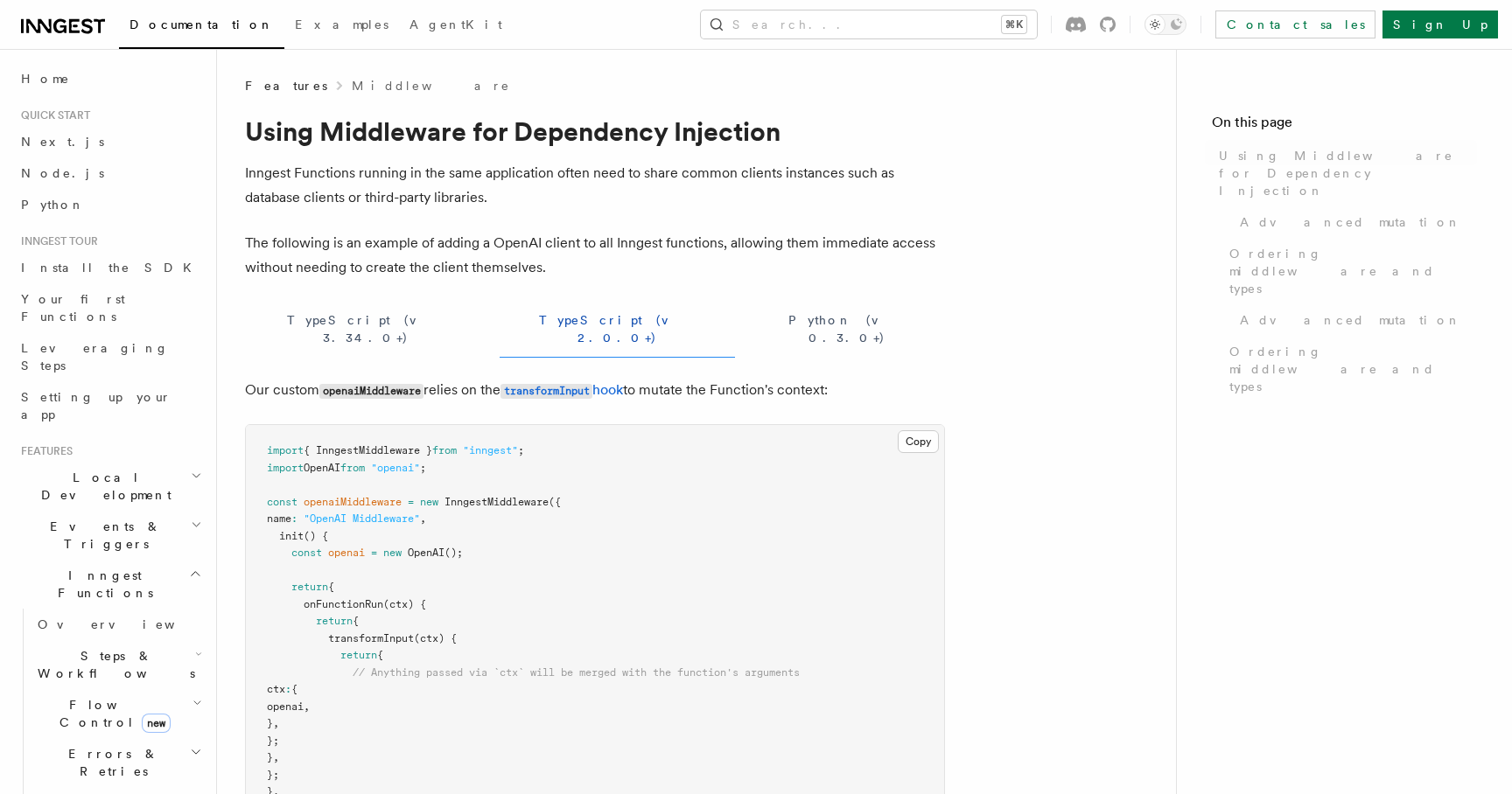  Describe the element at coordinates (109, 405) in the screenshot. I see `a: Setting up your app` at that location.